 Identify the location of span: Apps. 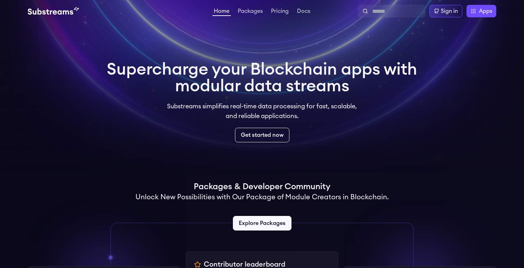
(486, 11).